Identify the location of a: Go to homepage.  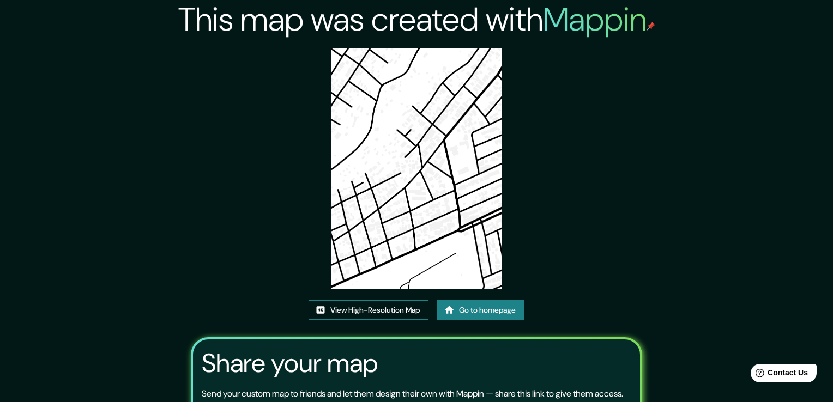
(481, 310).